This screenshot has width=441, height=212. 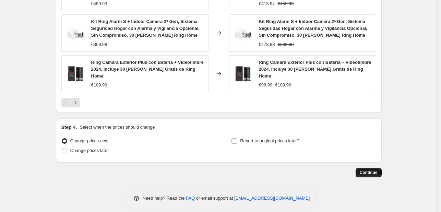 What do you see at coordinates (190, 198) in the screenshot?
I see `a: FAQ` at bounding box center [190, 198].